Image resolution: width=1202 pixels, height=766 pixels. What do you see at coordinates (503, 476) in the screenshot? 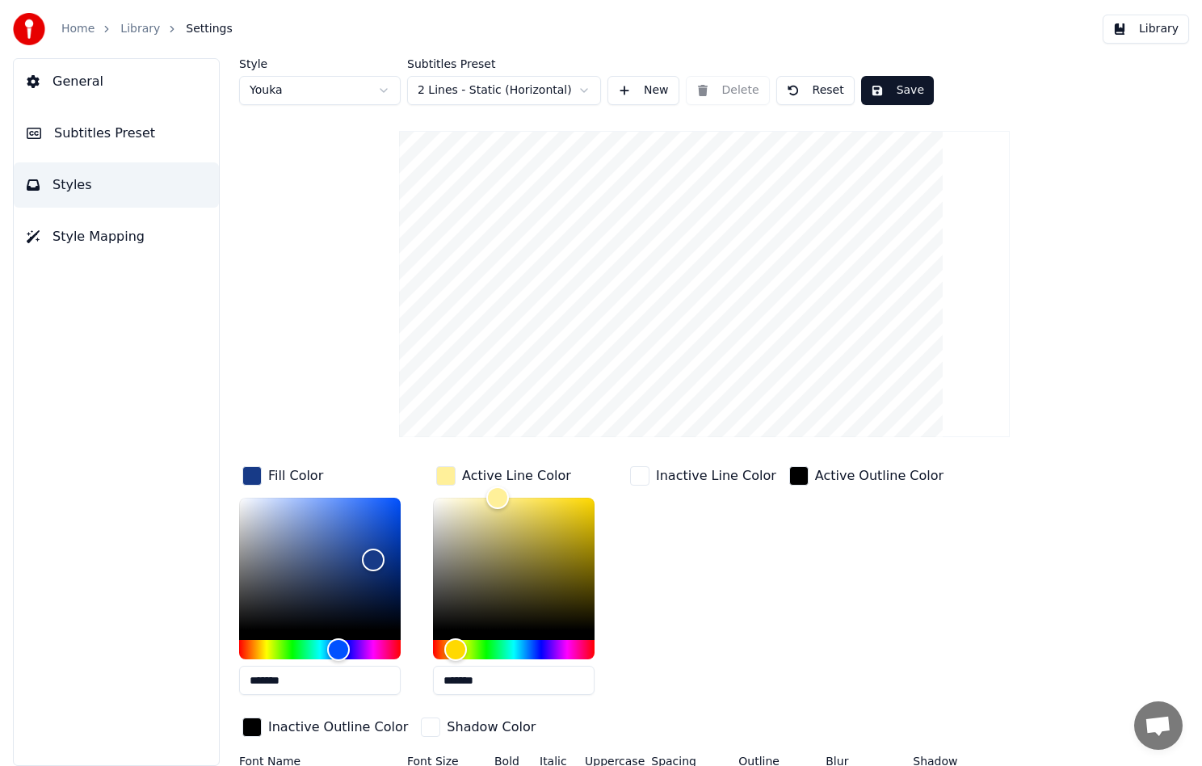
I see `button: Active Line Color` at bounding box center [503, 476].